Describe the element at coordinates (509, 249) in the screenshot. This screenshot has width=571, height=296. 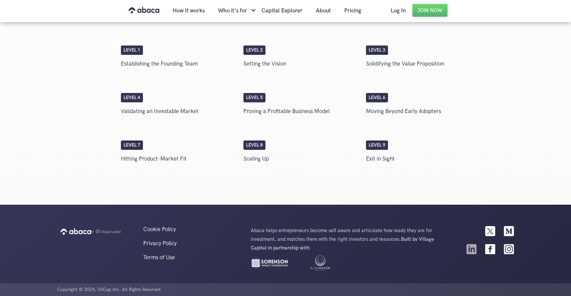
I see `img: Instagram` at that location.